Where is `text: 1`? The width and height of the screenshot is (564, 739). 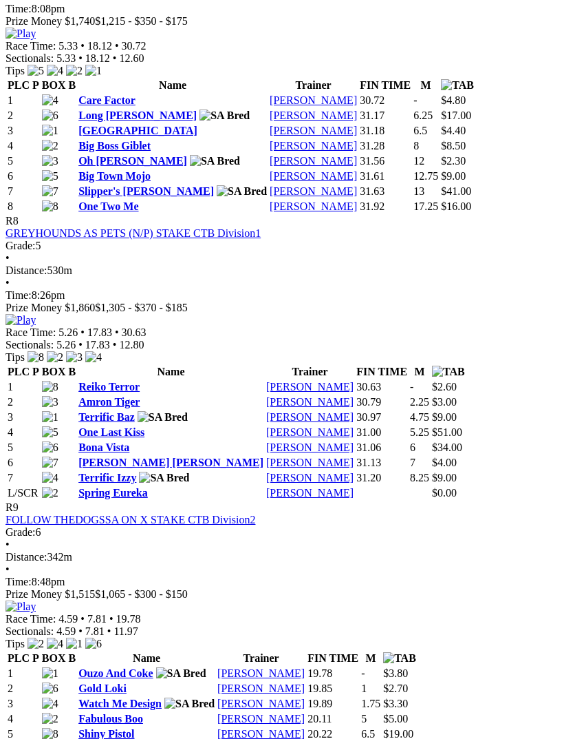
text: 1 is located at coordinates (364, 688).